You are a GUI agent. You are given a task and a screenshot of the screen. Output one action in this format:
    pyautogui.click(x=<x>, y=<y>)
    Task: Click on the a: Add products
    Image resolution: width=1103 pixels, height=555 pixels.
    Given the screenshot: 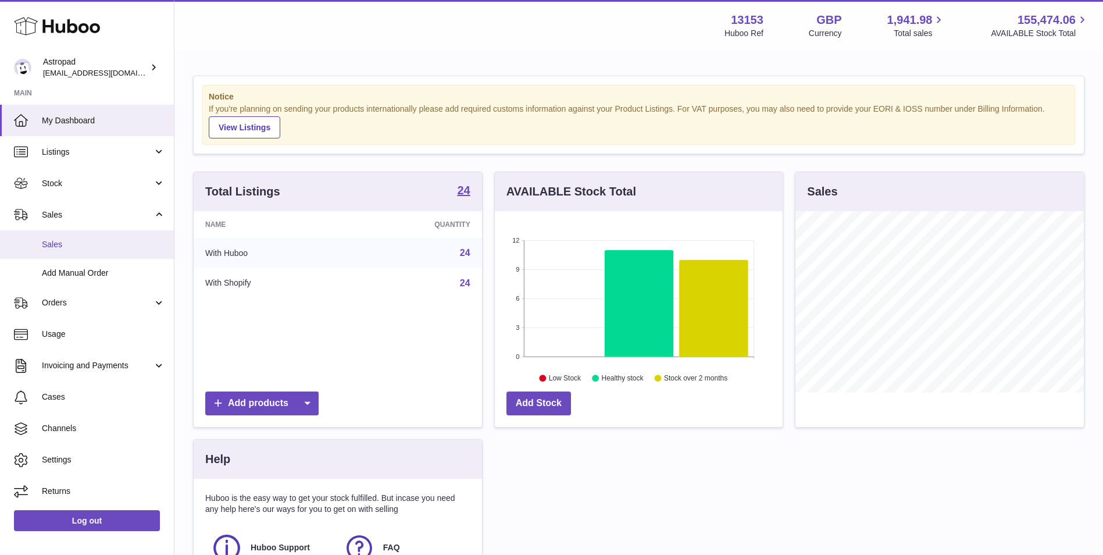 What is the action you would take?
    pyautogui.click(x=262, y=403)
    